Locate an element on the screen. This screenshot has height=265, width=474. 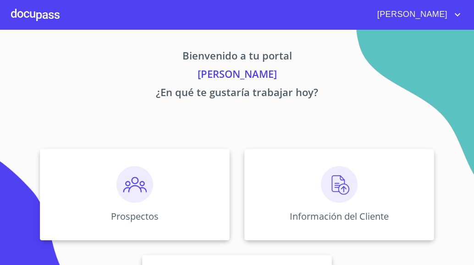
p: Bienvenido a tu portal is located at coordinates (237, 57).